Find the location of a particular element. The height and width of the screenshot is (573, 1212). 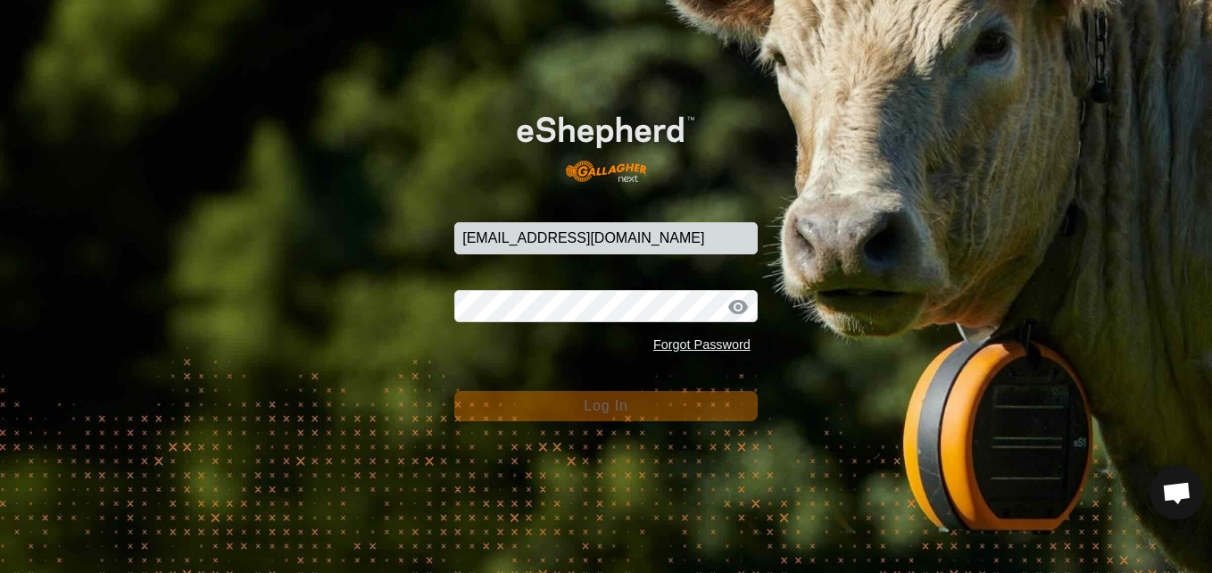

a: Forgot Password is located at coordinates (702, 345).